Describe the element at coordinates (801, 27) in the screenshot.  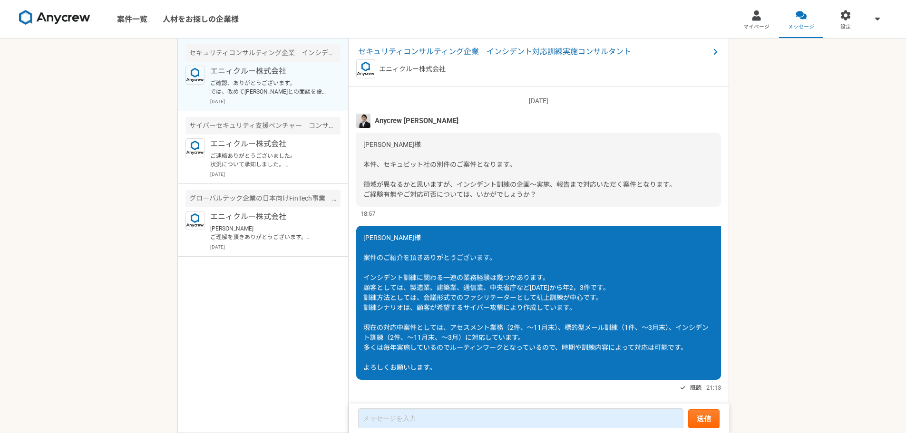
I see `span: メッセージ` at that location.